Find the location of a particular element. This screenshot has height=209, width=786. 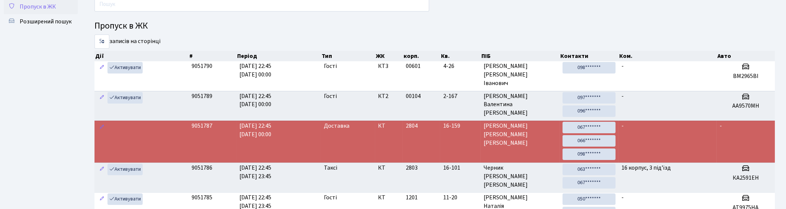

th: Контакти is located at coordinates (589, 56).